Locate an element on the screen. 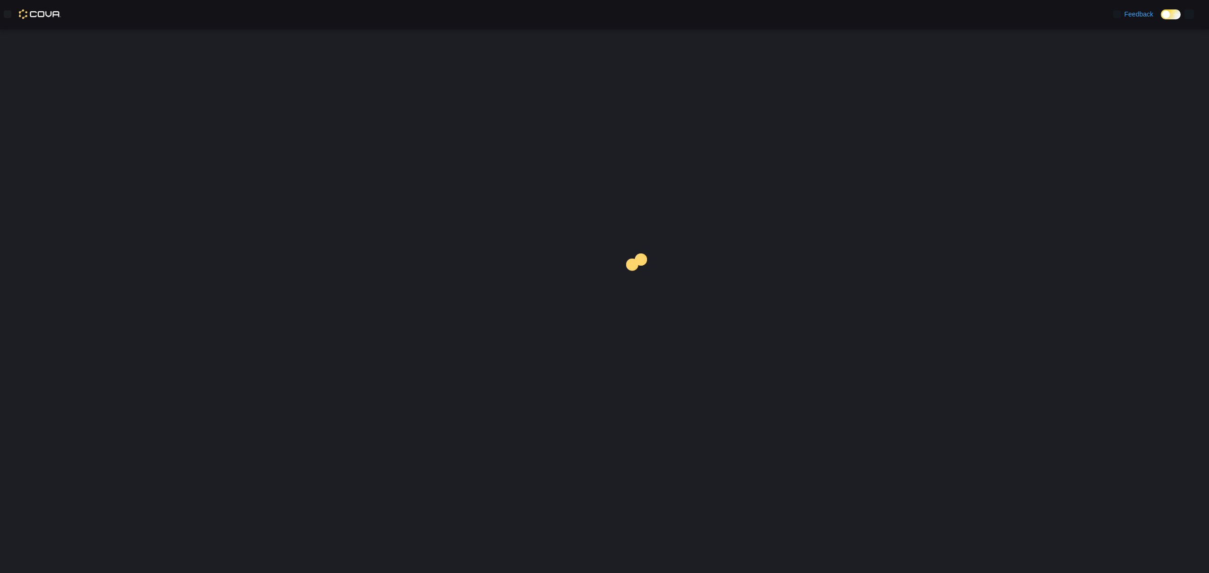  span: Dark Mode is located at coordinates (1161, 19).